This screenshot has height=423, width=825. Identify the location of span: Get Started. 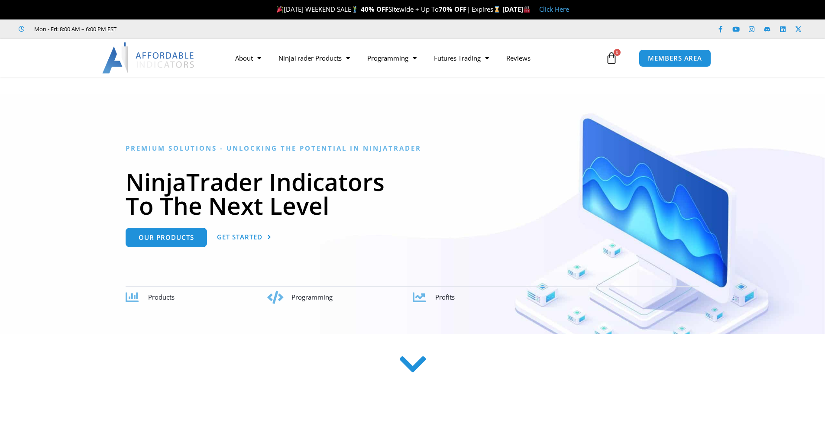
(240, 237).